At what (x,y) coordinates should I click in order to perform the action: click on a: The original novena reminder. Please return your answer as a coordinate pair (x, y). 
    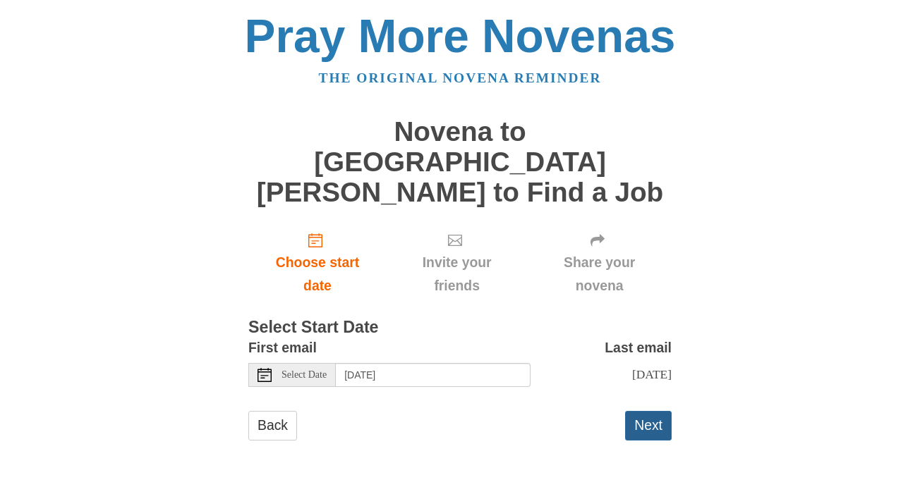
    Looking at the image, I should click on (460, 78).